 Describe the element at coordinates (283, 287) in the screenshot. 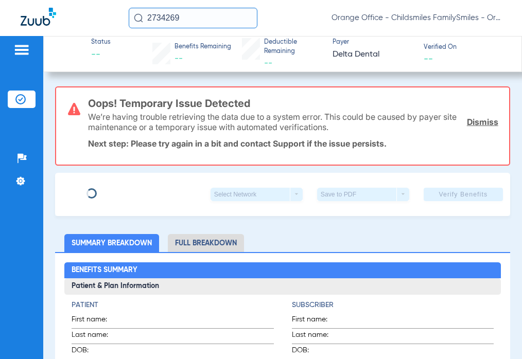

I see `h3: Patient & Plan Information` at that location.